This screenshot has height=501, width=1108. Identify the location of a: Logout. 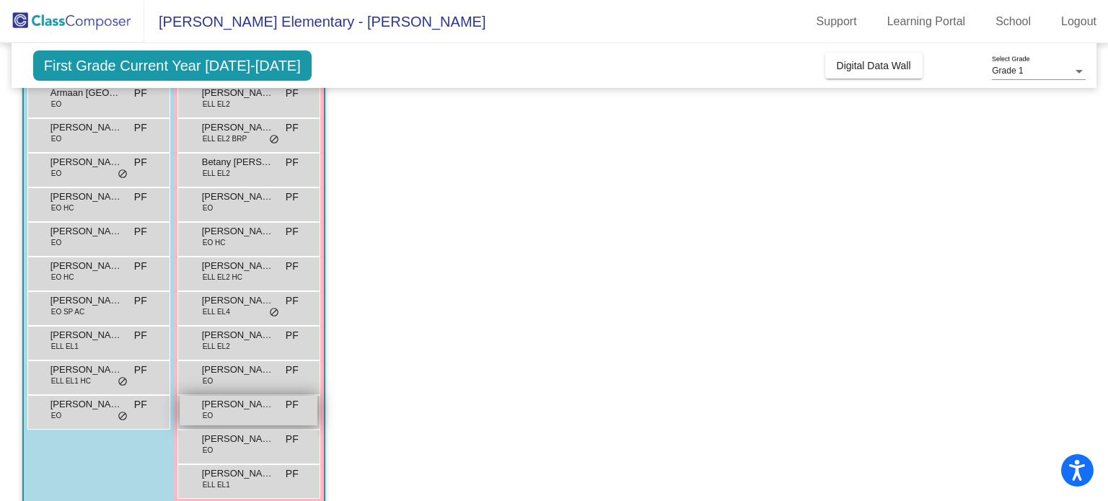
(1079, 22).